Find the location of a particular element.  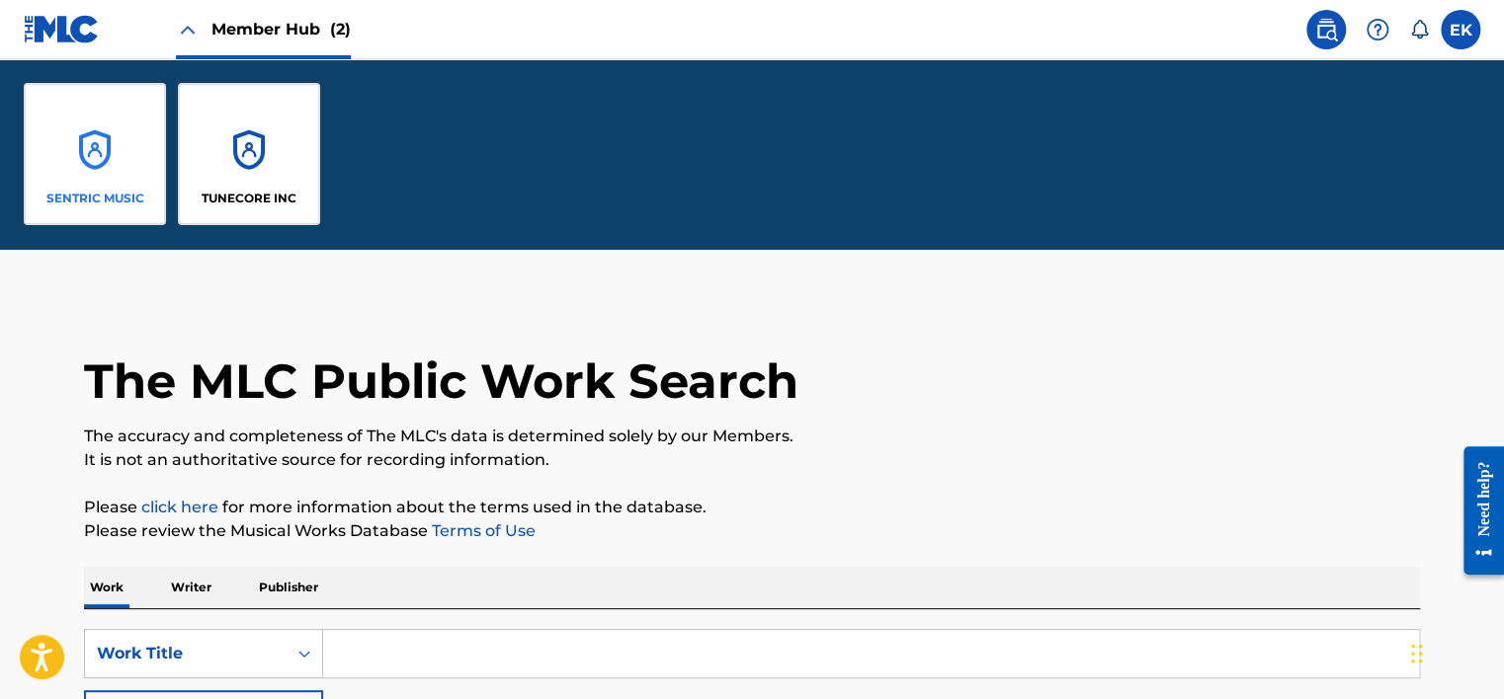

p: Writer is located at coordinates (191, 588).